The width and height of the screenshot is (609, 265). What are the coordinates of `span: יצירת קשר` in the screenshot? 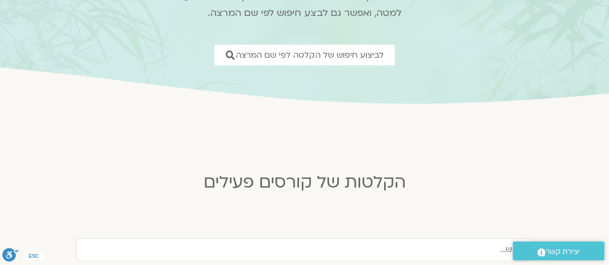 It's located at (562, 252).